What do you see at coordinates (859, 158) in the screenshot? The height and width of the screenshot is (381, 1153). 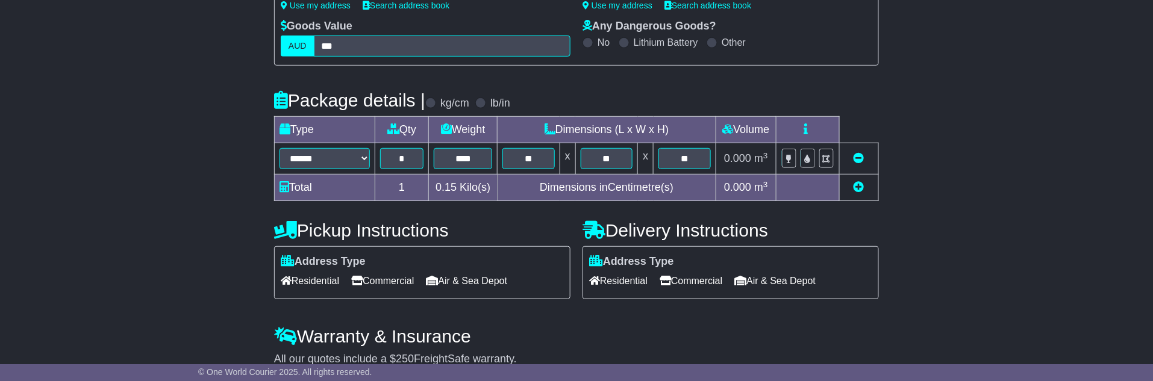 I see `a: Remove this item` at bounding box center [859, 158].